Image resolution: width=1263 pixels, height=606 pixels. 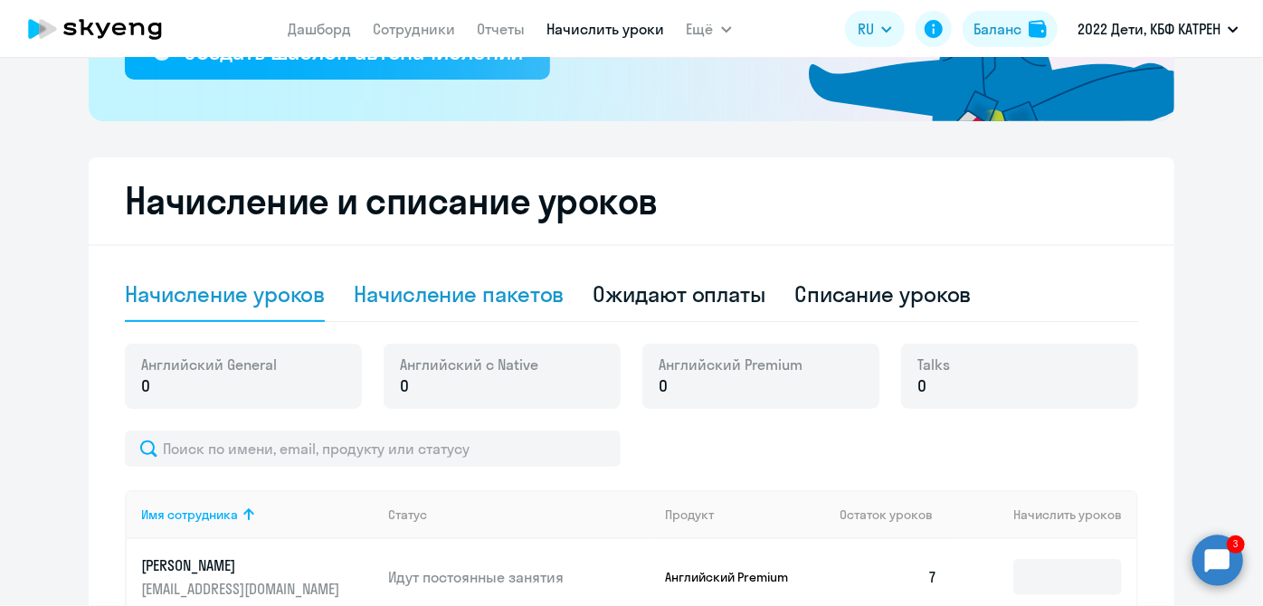 What do you see at coordinates (700, 29) in the screenshot?
I see `span: Ещё` at bounding box center [700, 29].